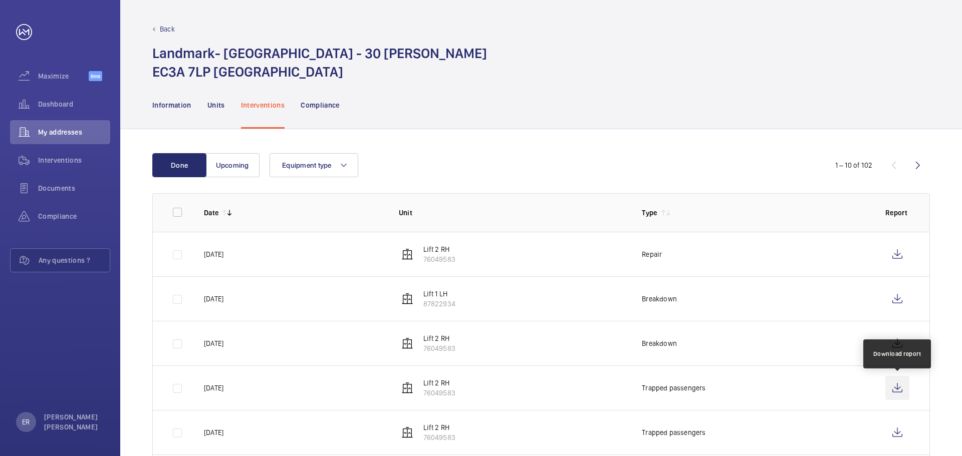 Image resolution: width=962 pixels, height=456 pixels. Describe the element at coordinates (74, 132) in the screenshot. I see `span: My addresses` at that location.